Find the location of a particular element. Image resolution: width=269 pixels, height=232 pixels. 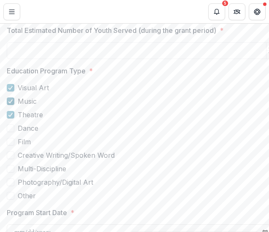

button: Toggle Menu is located at coordinates (12, 12).